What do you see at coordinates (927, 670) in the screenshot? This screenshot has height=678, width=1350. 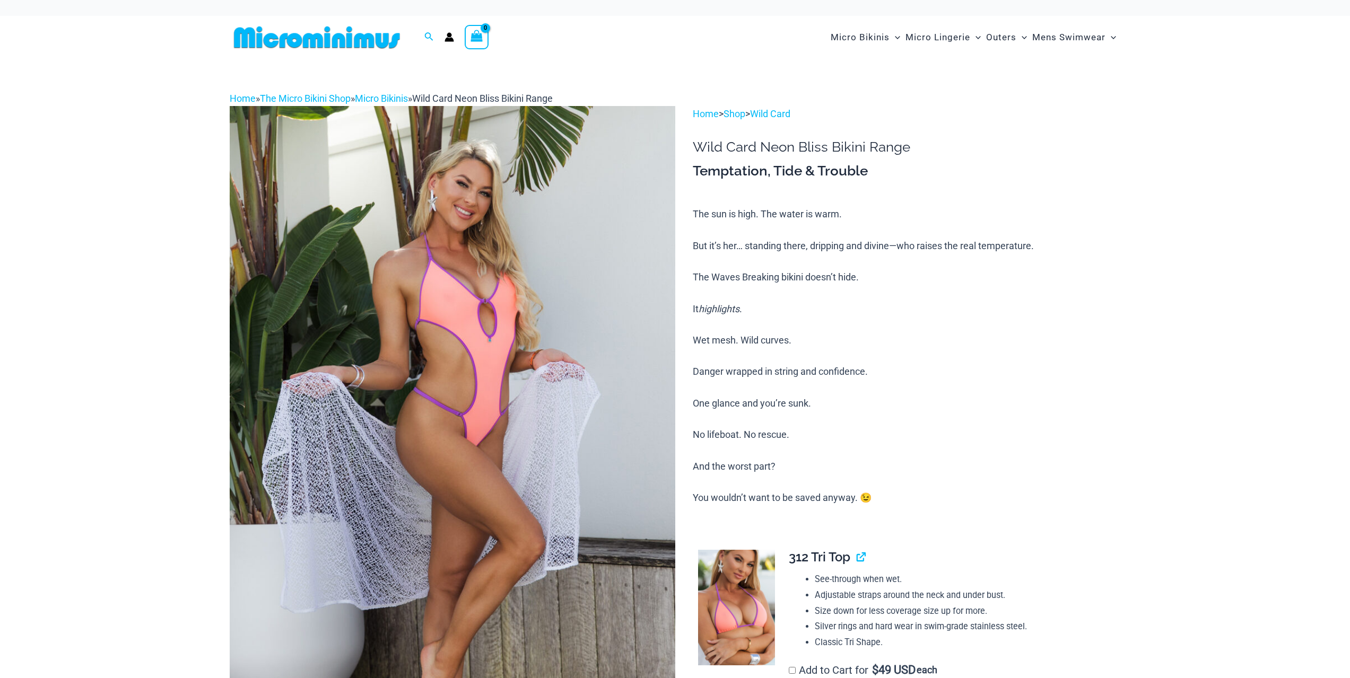 I see `span: each` at bounding box center [927, 670].